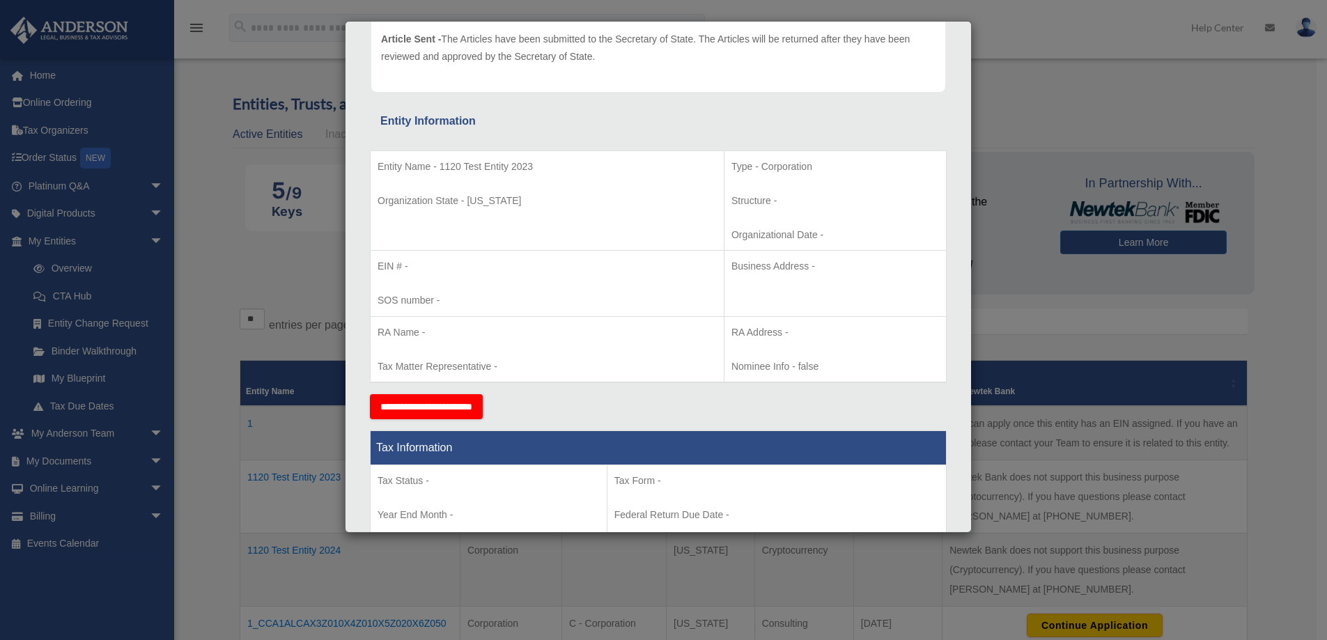  What do you see at coordinates (658, 47) in the screenshot?
I see `p: The Articles have been submitted to the Secretary of State. The Articles will be returned after t...` at bounding box center [658, 47].